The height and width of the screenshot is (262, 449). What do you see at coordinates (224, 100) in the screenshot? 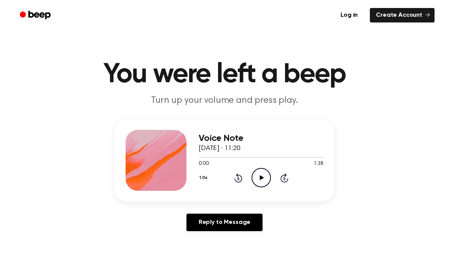
I see `p: Turn up your volume and press play.` at bounding box center [224, 100].